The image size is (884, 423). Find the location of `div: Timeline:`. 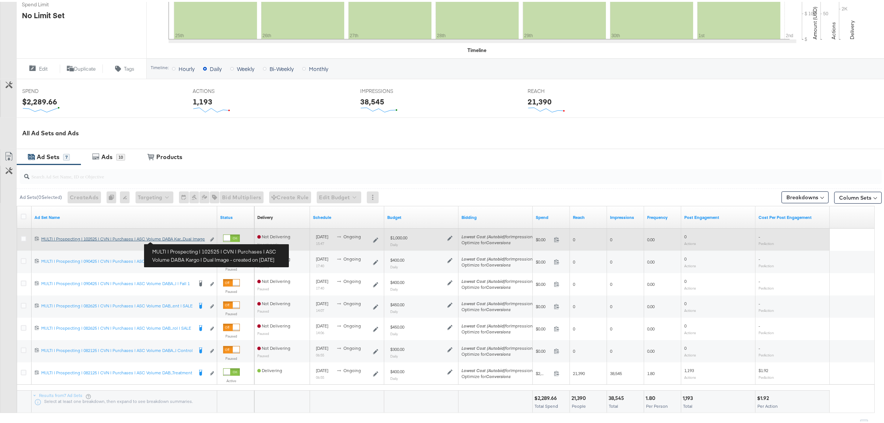

div: Timeline: is located at coordinates (160, 66).